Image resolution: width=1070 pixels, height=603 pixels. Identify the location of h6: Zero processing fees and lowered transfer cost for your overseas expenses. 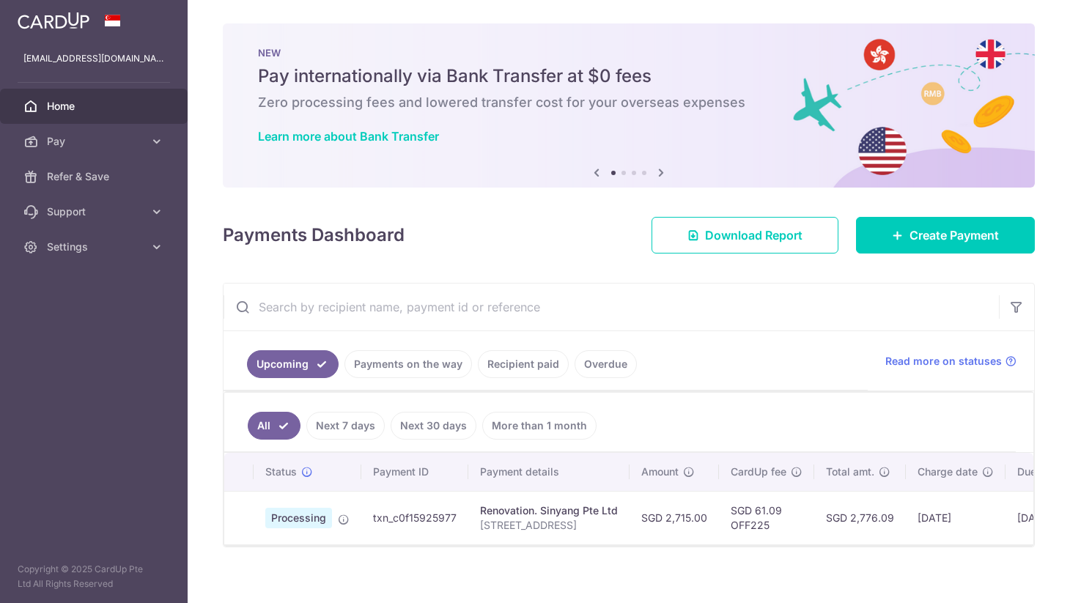
(629, 103).